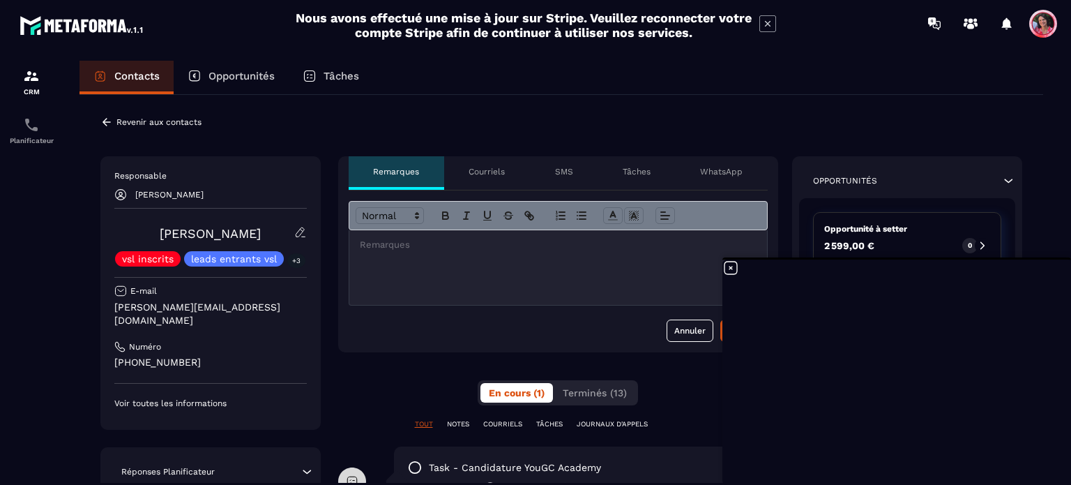 This screenshot has height=485, width=1071. I want to click on a: Tâches, so click(331, 77).